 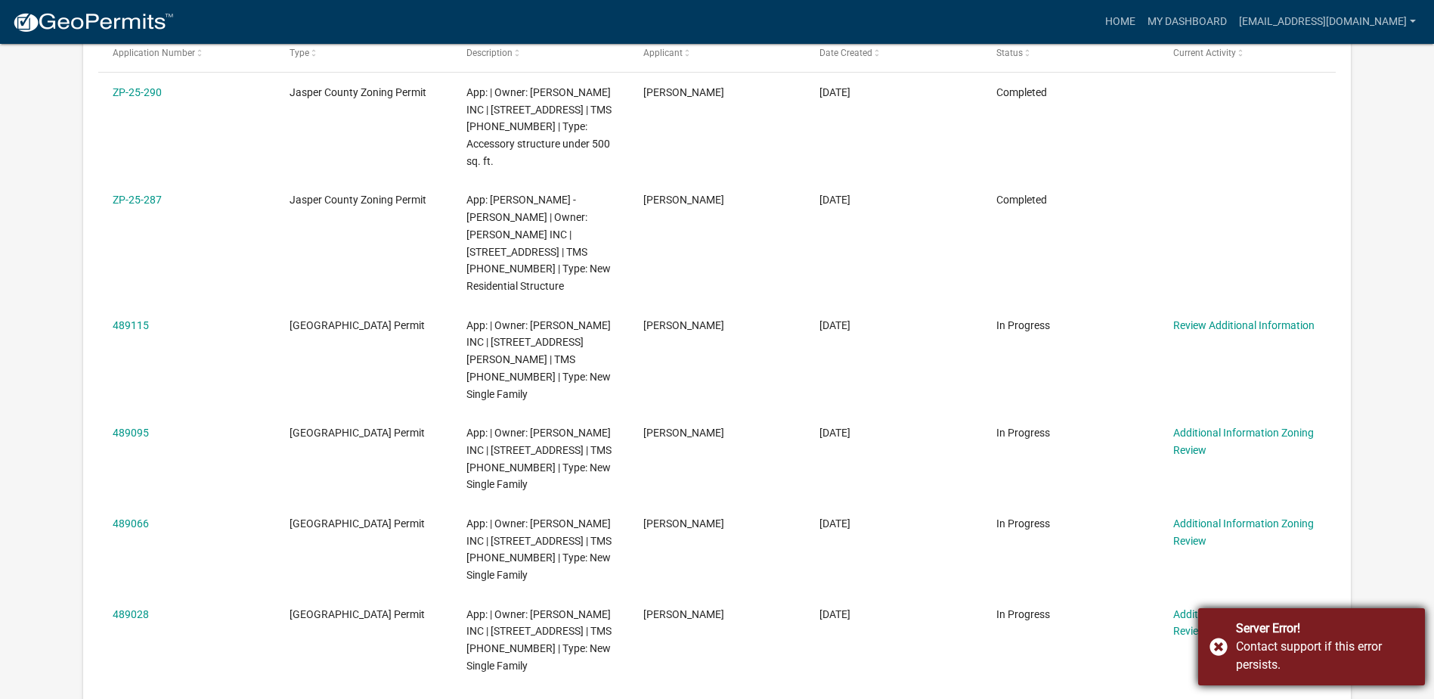 What do you see at coordinates (663, 53) in the screenshot?
I see `span: Applicant` at bounding box center [663, 53].